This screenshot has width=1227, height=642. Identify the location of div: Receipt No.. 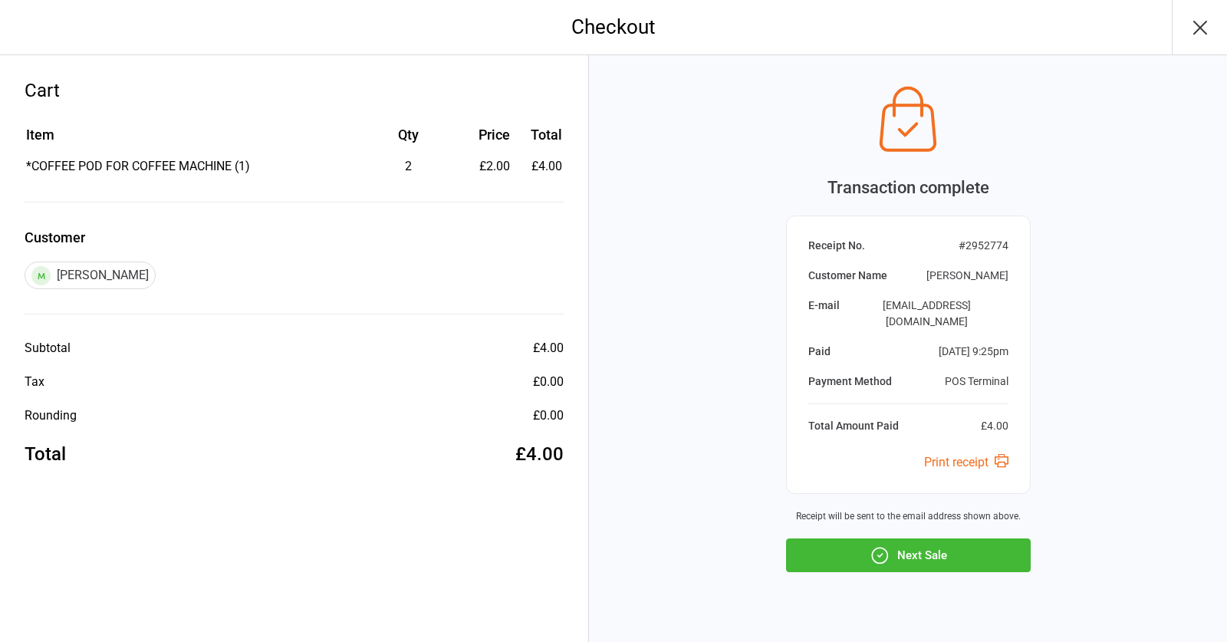
(836, 245).